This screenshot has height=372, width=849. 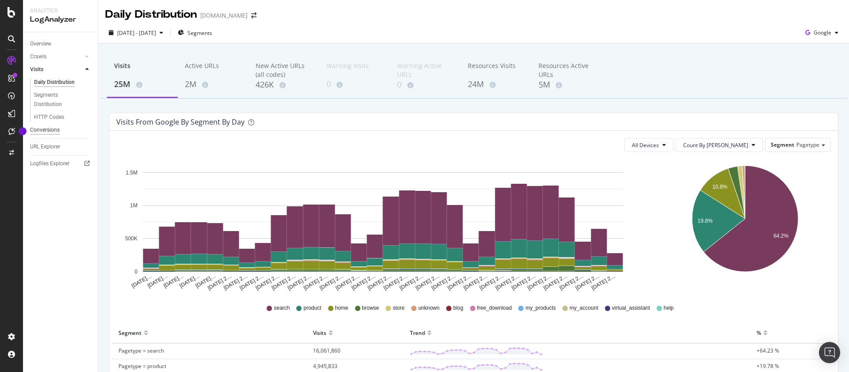 I want to click on span: help, so click(x=669, y=308).